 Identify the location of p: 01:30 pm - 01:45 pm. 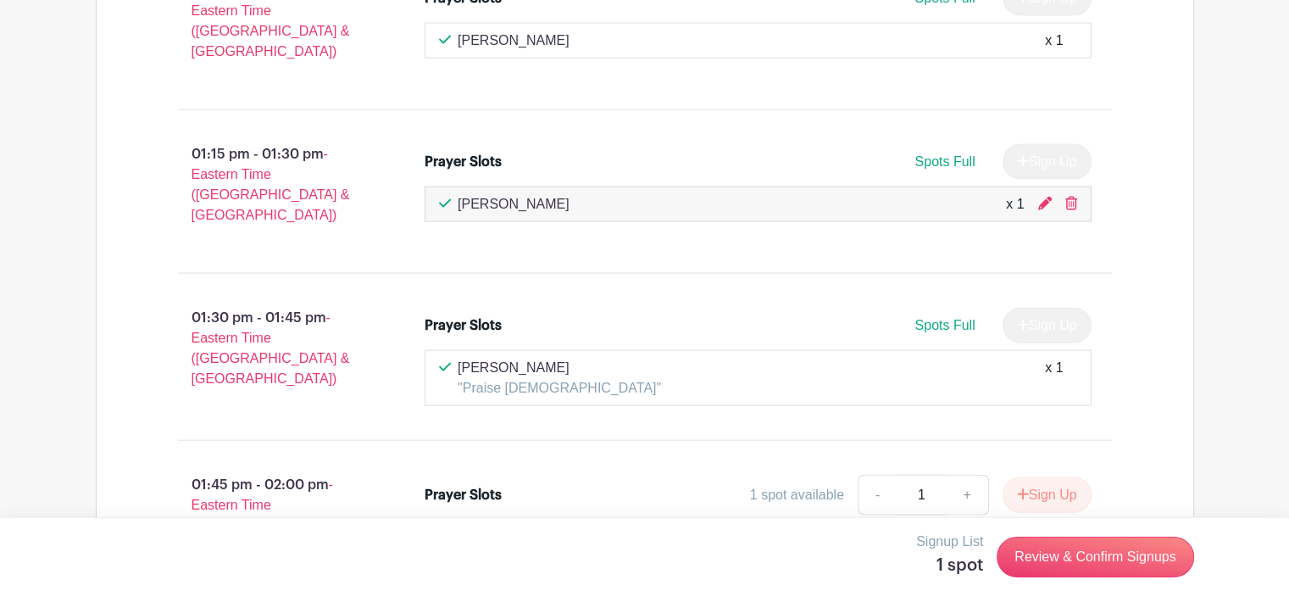
(274, 348).